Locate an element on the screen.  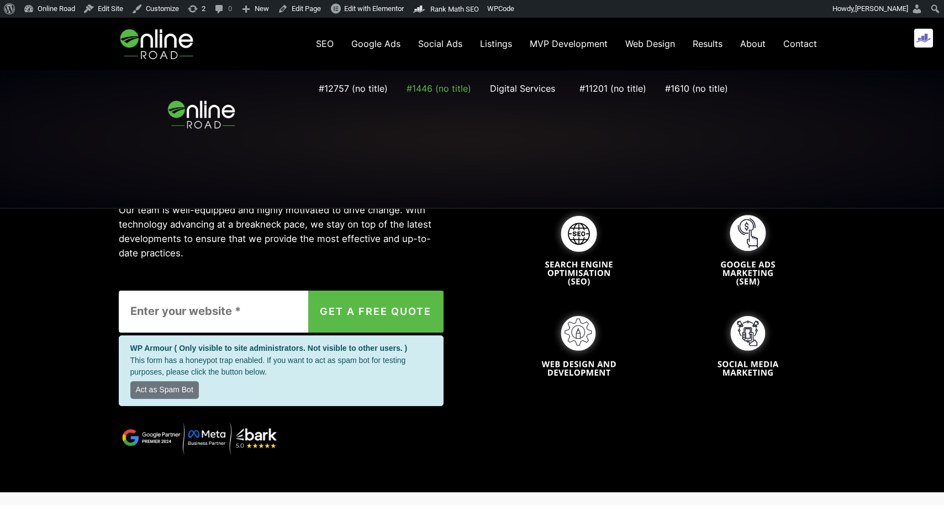
a: Digital Services is located at coordinates (525, 88).